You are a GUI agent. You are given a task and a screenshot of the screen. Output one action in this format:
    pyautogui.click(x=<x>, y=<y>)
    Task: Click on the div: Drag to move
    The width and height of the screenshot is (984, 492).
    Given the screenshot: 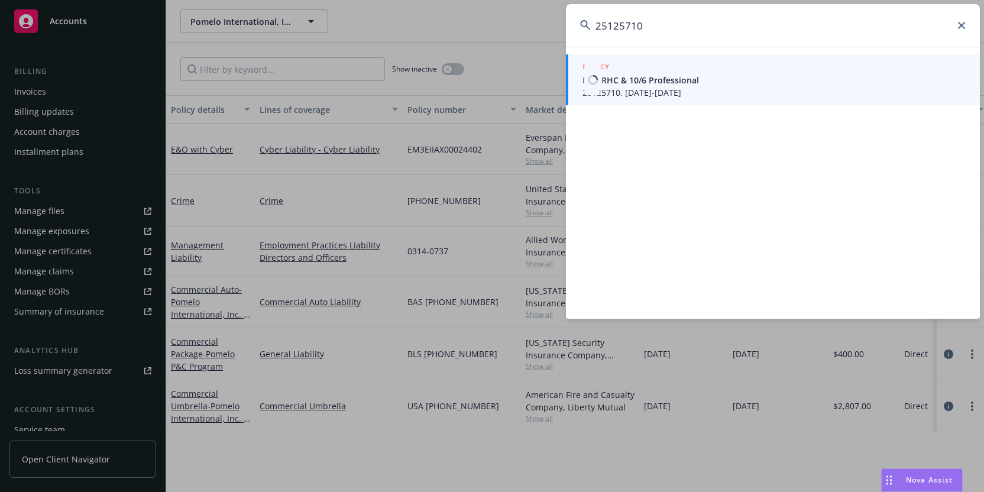 What is the action you would take?
    pyautogui.click(x=889, y=480)
    